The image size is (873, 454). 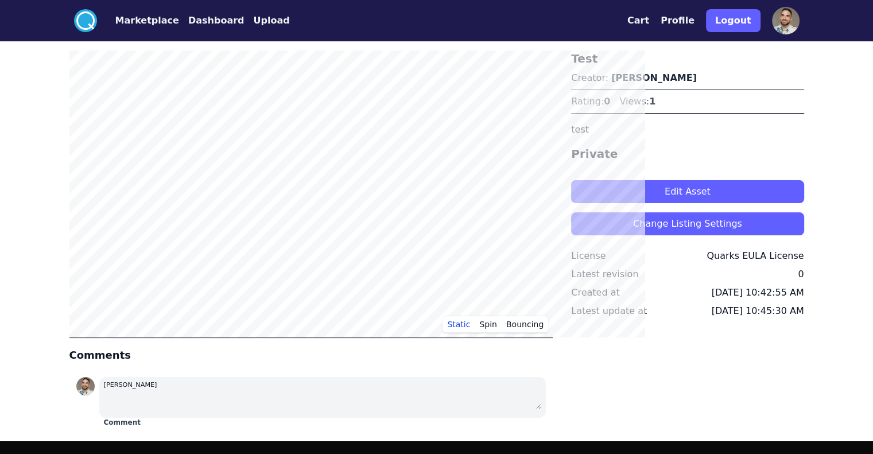 What do you see at coordinates (122, 422) in the screenshot?
I see `button: Comment` at bounding box center [122, 422].